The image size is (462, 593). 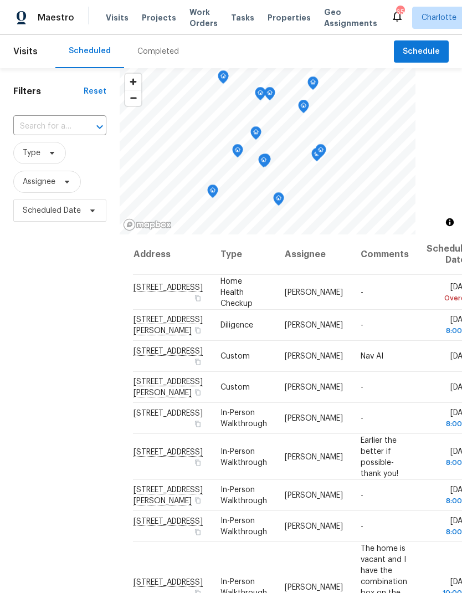 I want to click on span: Geo Assignments, so click(x=351, y=18).